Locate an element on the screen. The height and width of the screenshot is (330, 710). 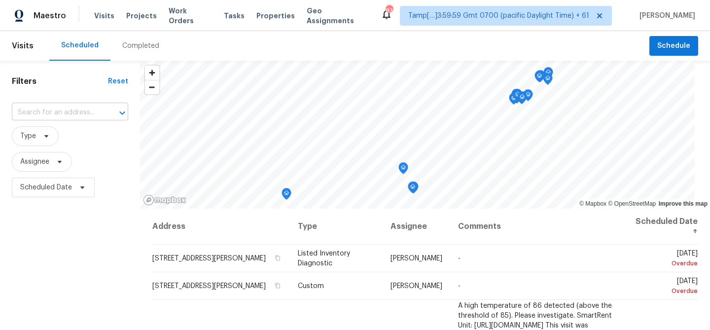
span: Type is located at coordinates (28, 136).